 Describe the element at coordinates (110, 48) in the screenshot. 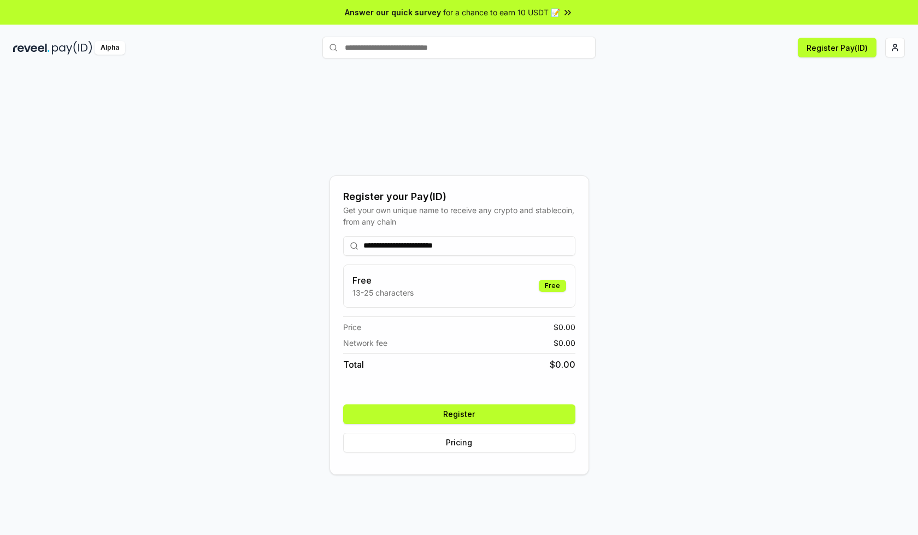

I see `div: Alpha` at that location.